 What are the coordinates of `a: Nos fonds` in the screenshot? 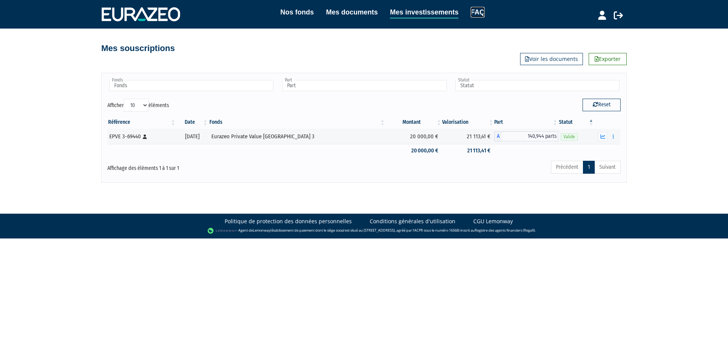 It's located at (297, 12).